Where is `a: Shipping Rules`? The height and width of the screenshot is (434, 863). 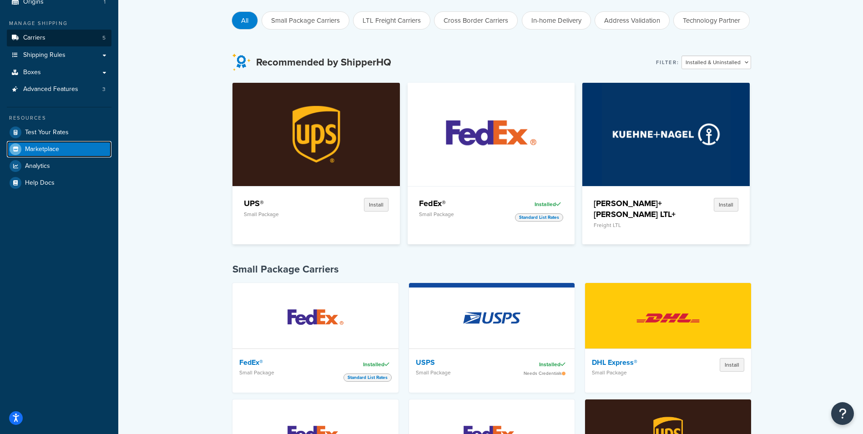 a: Shipping Rules is located at coordinates (59, 55).